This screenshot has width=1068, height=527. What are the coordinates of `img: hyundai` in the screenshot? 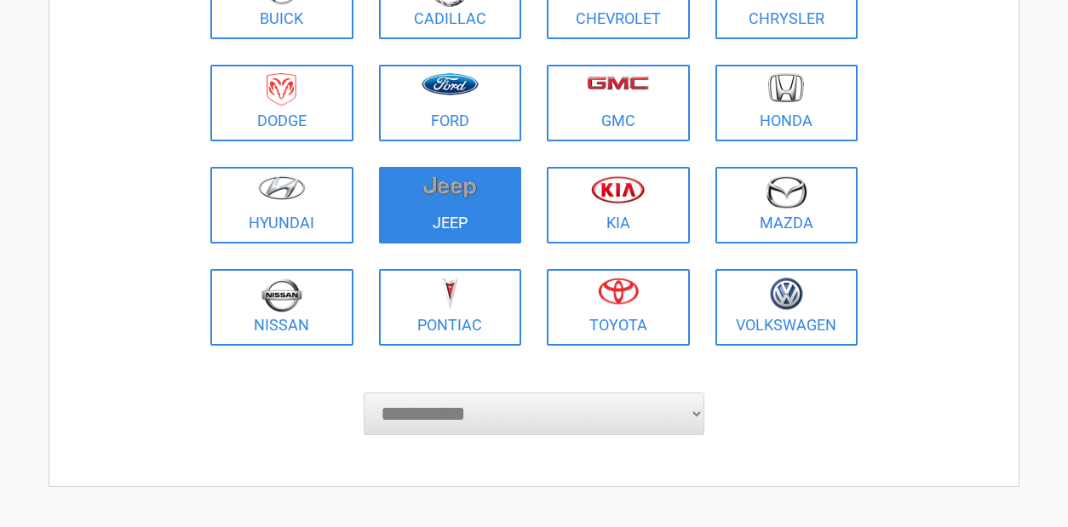 It's located at (282, 187).